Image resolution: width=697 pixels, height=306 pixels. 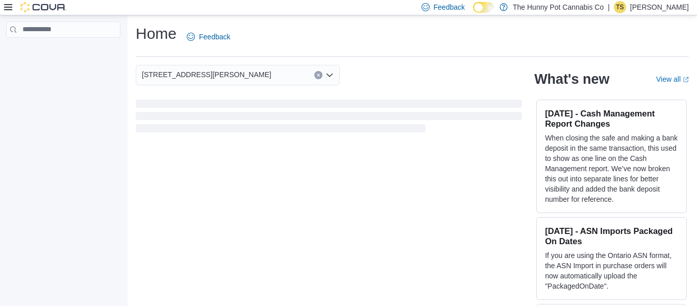 What do you see at coordinates (208, 37) in the screenshot?
I see `a: Feedback` at bounding box center [208, 37].